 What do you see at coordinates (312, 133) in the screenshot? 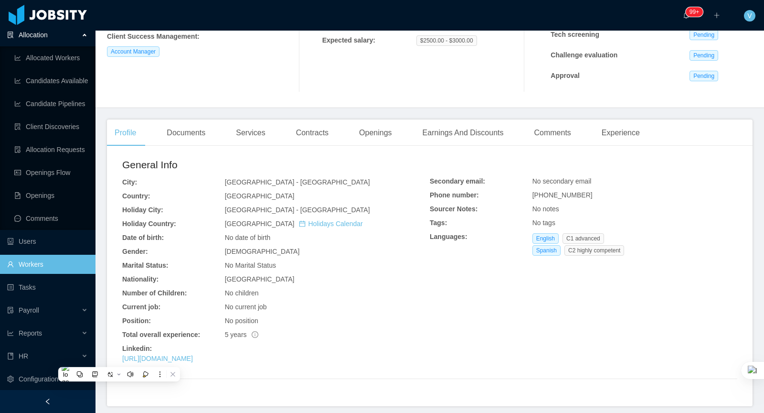
I see `div: Contracts` at bounding box center [312, 133].